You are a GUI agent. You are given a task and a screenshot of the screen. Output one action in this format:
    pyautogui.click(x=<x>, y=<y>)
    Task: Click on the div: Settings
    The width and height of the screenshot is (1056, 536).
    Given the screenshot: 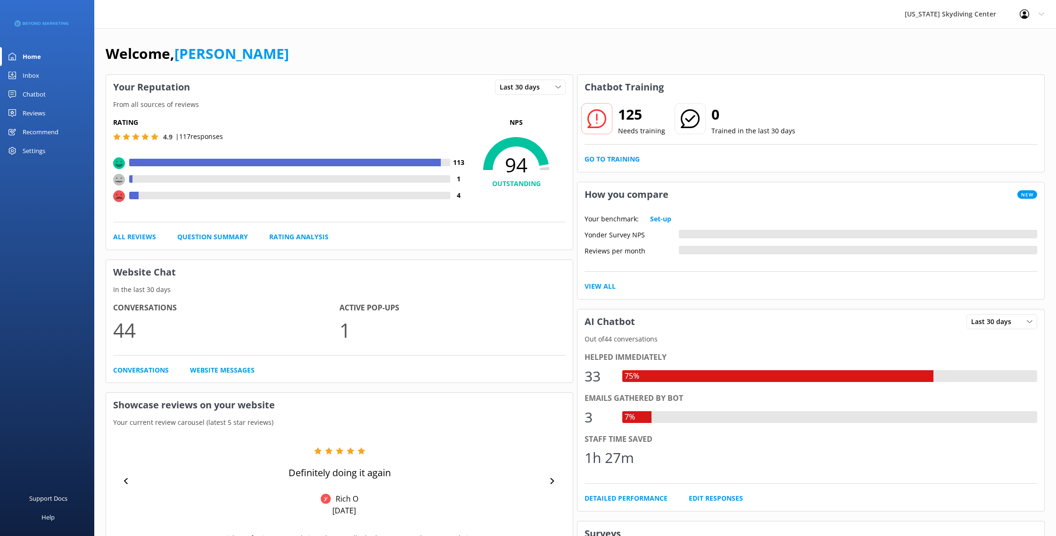 What is the action you would take?
    pyautogui.click(x=34, y=151)
    